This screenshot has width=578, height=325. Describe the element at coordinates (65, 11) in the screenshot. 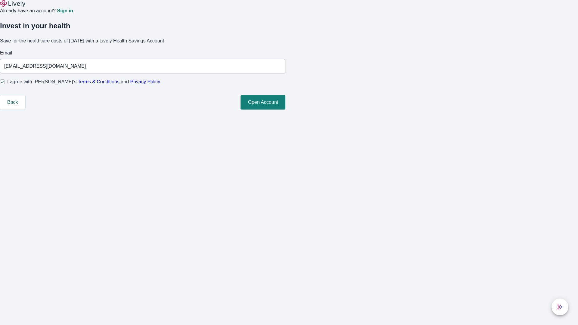

I see `div: Sign in` at that location.